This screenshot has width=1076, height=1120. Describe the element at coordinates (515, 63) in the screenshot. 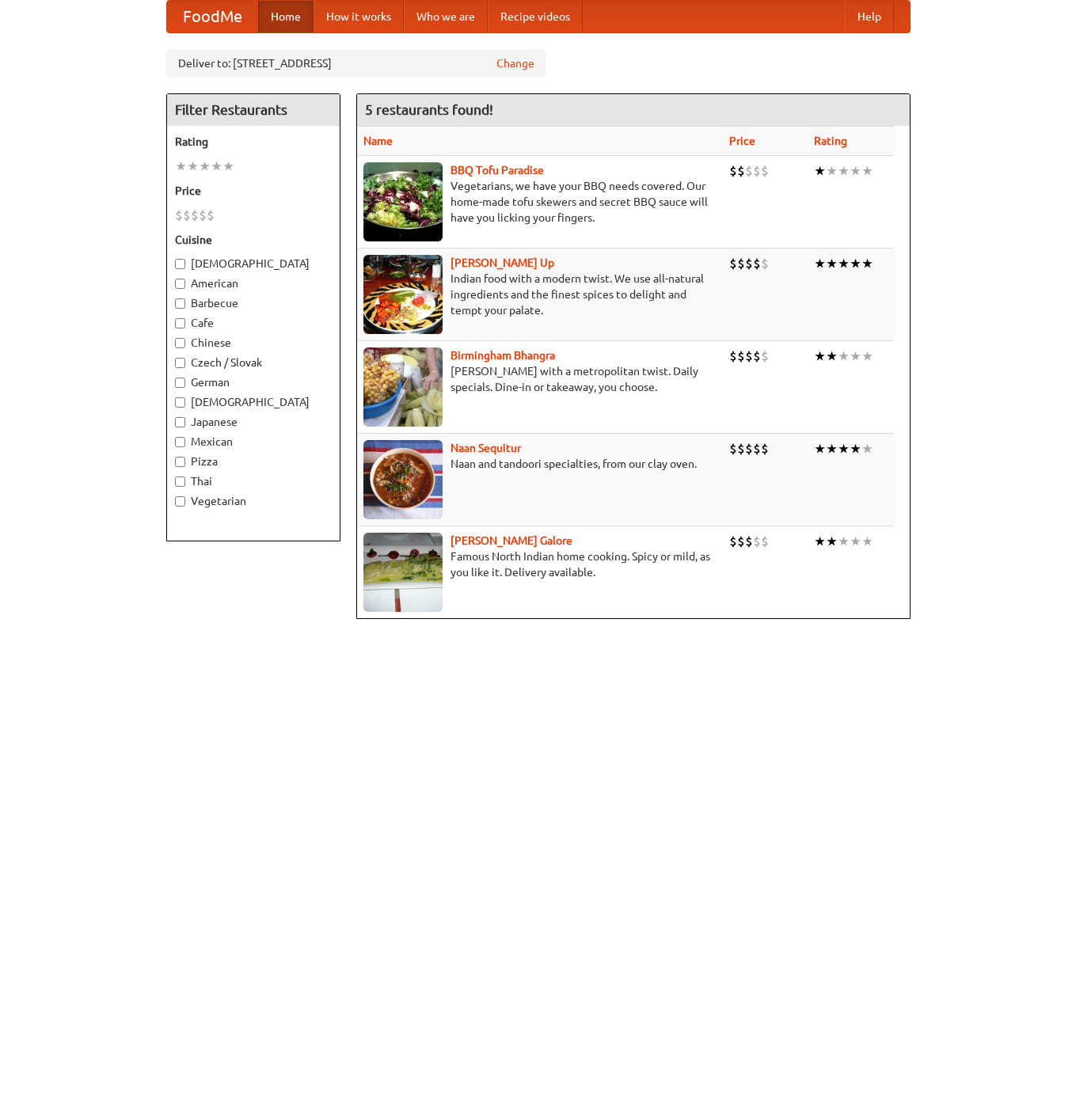

I see `a: Change` at that location.